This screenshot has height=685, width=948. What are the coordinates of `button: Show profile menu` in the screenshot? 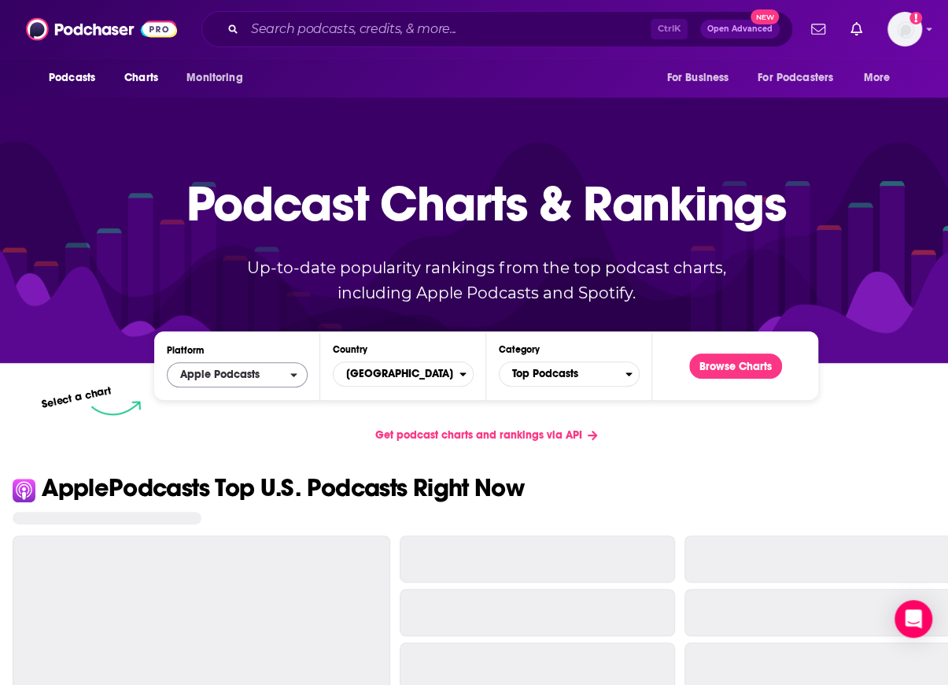 It's located at (905, 29).